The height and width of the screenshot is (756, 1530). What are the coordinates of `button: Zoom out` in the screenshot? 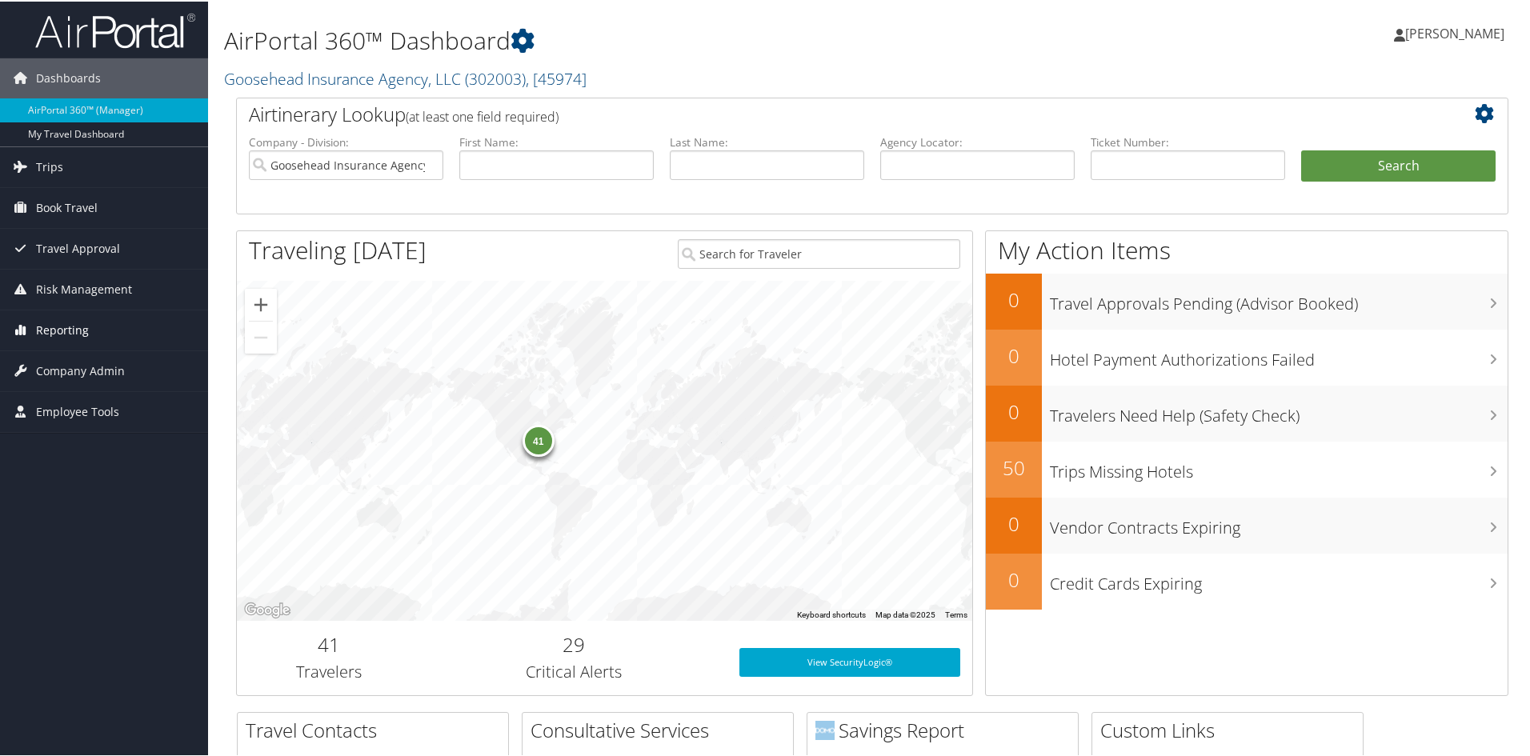 It's located at (261, 336).